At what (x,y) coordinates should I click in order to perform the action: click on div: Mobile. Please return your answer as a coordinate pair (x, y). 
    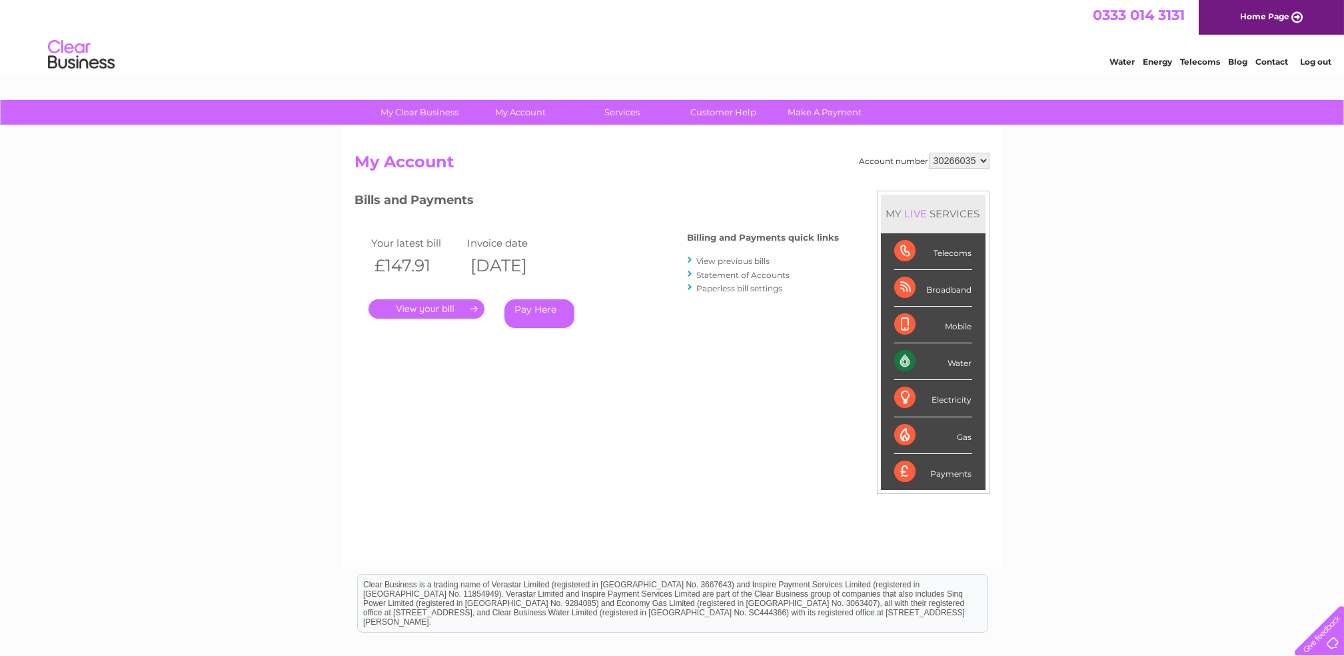
    Looking at the image, I should click on (933, 324).